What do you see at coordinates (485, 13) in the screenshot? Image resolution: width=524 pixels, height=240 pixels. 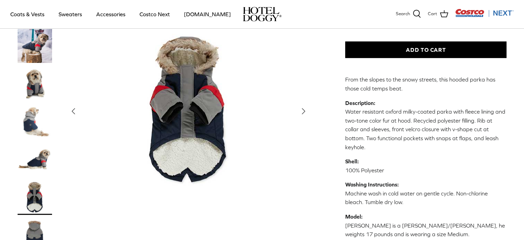 I see `img: Costco Next` at bounding box center [485, 13].